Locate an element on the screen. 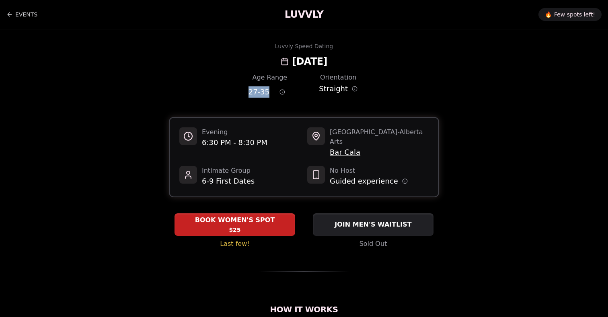  button: Orientation information is located at coordinates (355, 89).